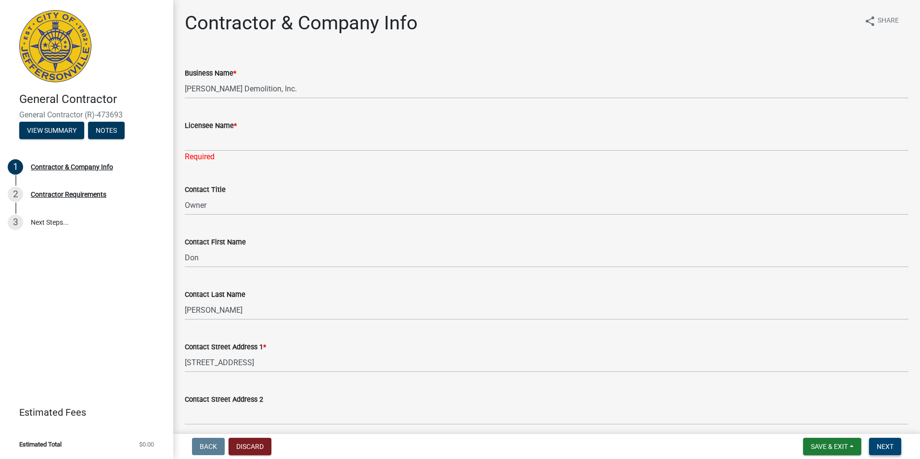 The width and height of the screenshot is (920, 459). What do you see at coordinates (832, 447) in the screenshot?
I see `button: Save & Exit` at bounding box center [832, 447].